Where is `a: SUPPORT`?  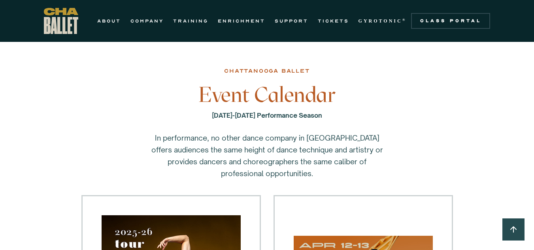 a: SUPPORT is located at coordinates (291, 21).